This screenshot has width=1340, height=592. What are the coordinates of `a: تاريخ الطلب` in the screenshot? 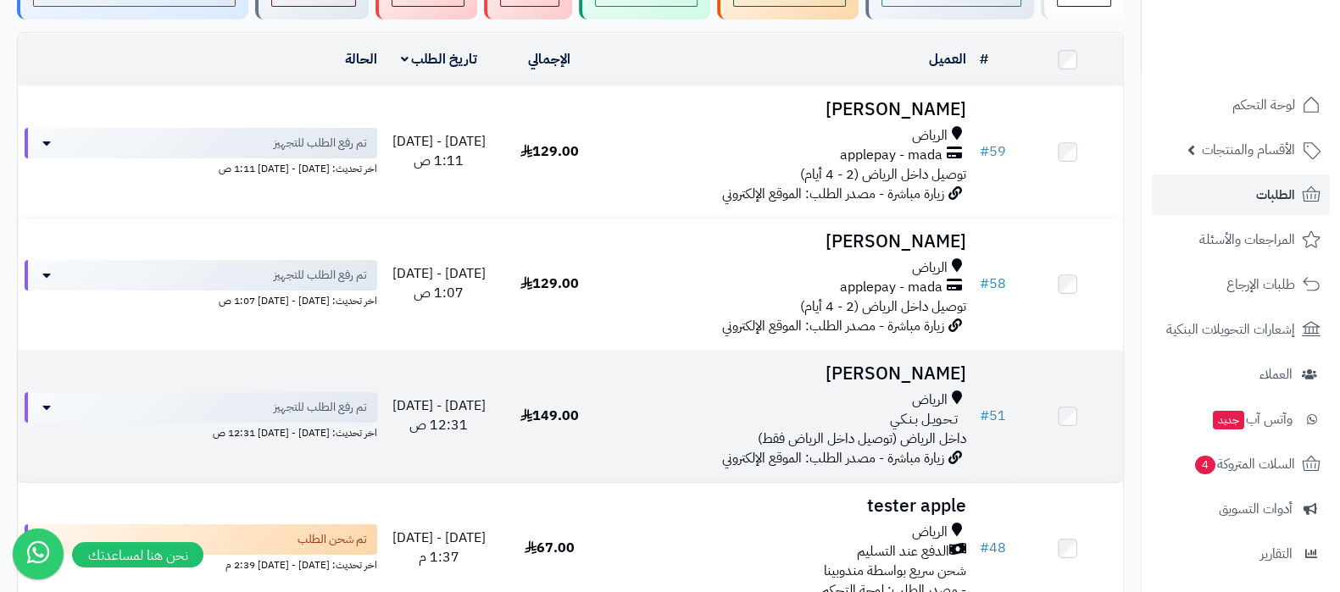 It's located at (439, 59).